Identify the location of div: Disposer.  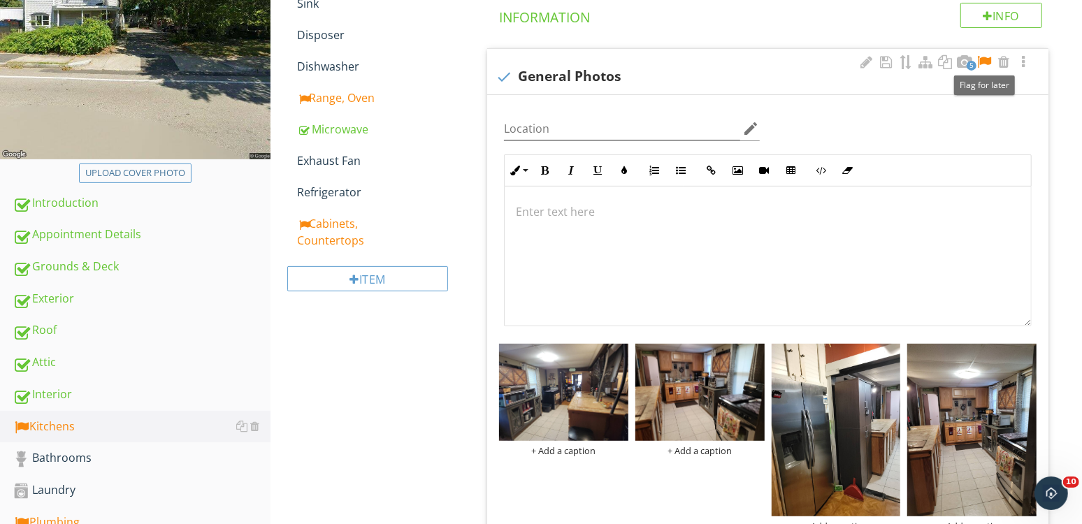
(381, 35).